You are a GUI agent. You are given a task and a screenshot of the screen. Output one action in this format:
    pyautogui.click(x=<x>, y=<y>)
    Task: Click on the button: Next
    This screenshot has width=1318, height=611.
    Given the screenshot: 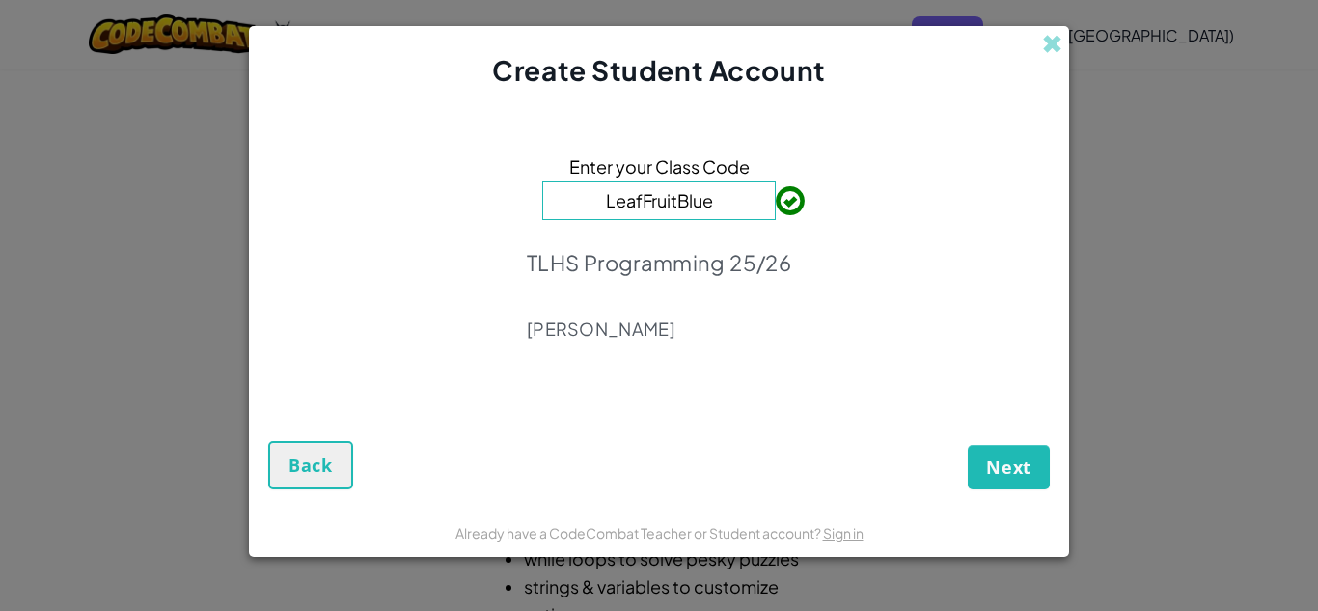 What is the action you would take?
    pyautogui.click(x=1008, y=467)
    